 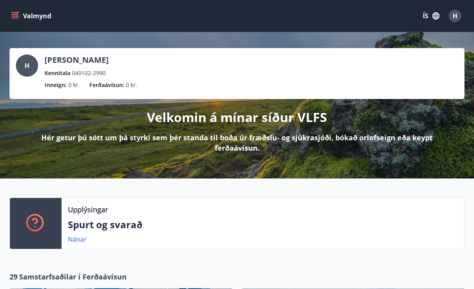 I want to click on button: menu, so click(x=32, y=16).